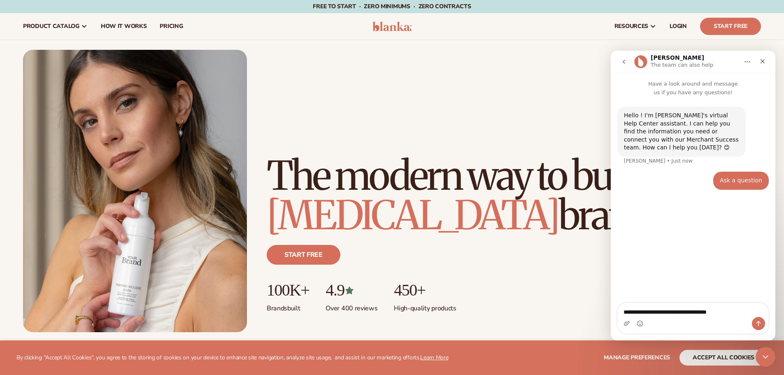 This screenshot has width=784, height=375. I want to click on h1: The modern way to build a brand, so click(513, 195).